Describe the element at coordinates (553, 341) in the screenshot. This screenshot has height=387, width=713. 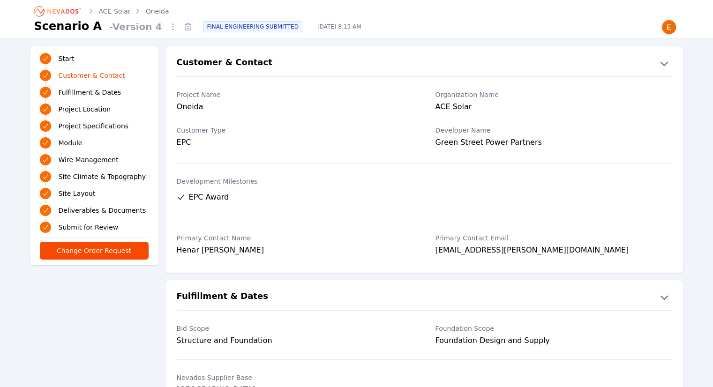
I see `div: Foundation Design and Supply` at that location.